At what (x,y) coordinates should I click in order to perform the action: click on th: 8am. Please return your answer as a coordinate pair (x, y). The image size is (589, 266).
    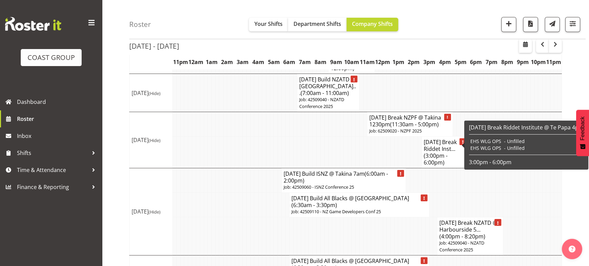
    Looking at the image, I should click on (320, 62).